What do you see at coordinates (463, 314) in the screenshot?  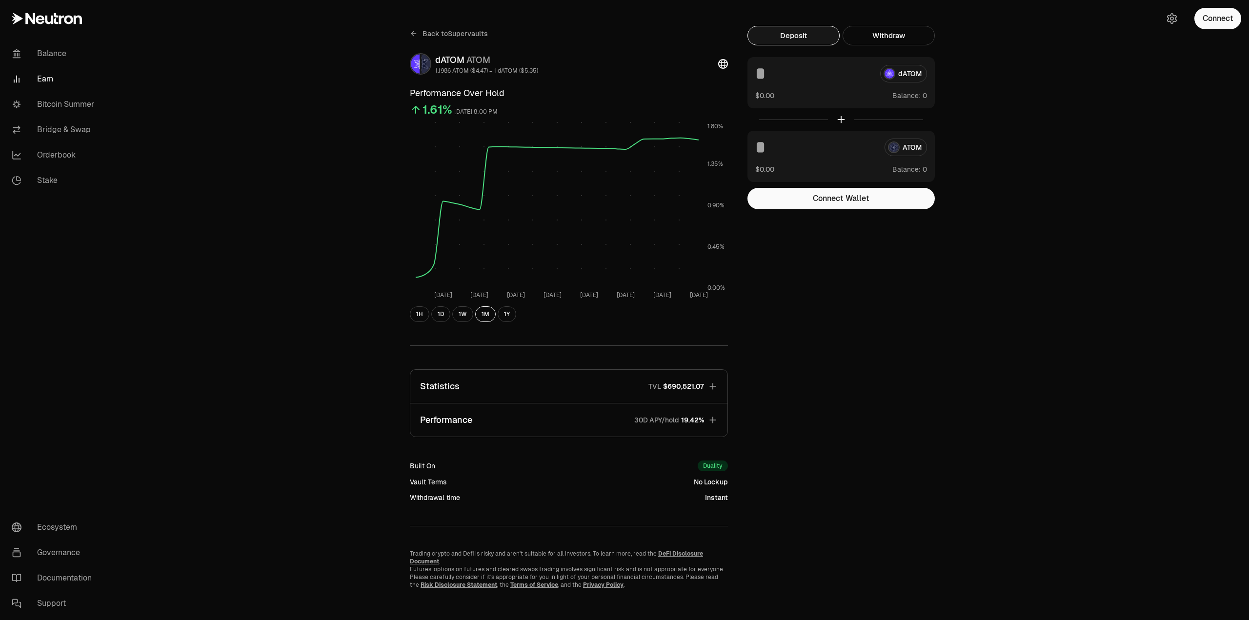 I see `button: 1W` at bounding box center [463, 314].